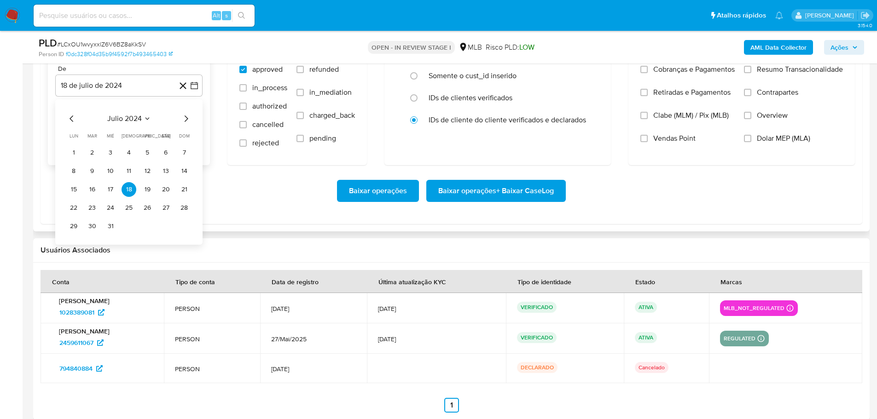 This screenshot has height=419, width=877. Describe the element at coordinates (510, 47) in the screenshot. I see `span: Risco PLD:` at that location.